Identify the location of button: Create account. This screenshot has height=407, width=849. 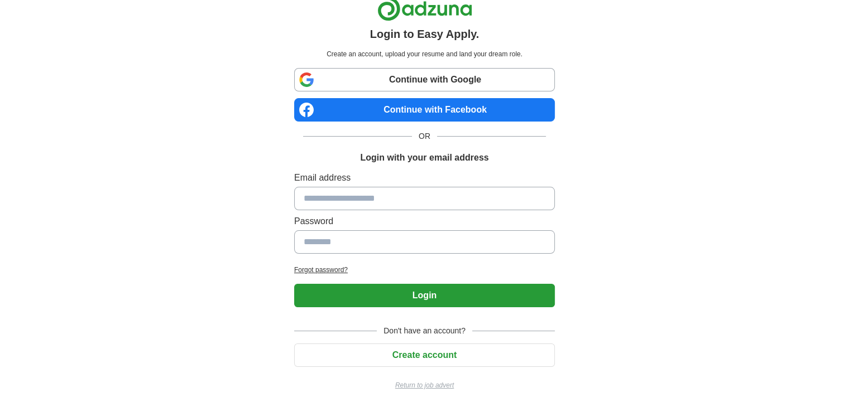
(424, 355).